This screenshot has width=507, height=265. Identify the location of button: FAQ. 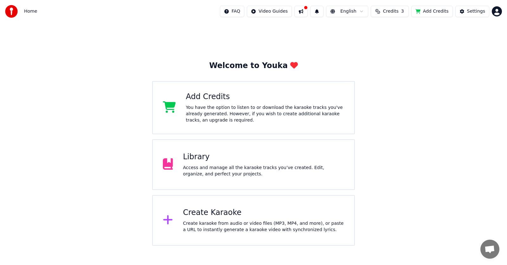
(232, 11).